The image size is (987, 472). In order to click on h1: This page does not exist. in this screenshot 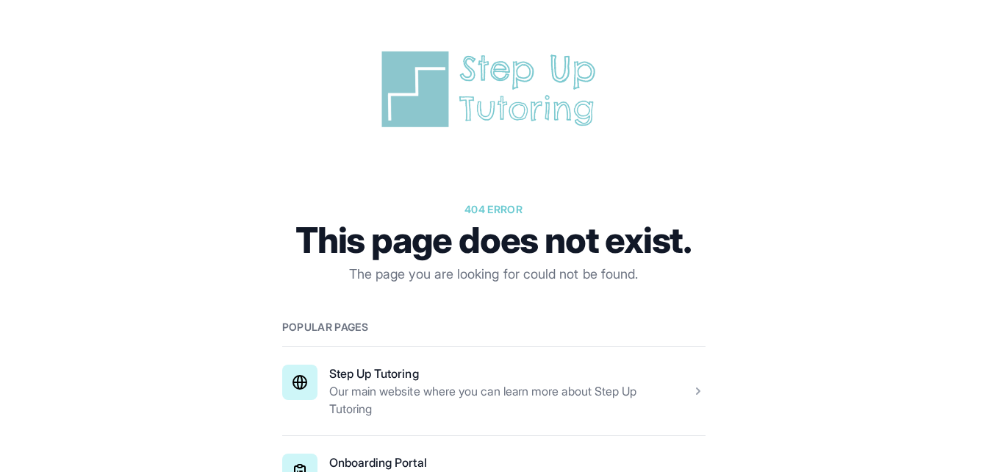, I will do `click(494, 240)`.